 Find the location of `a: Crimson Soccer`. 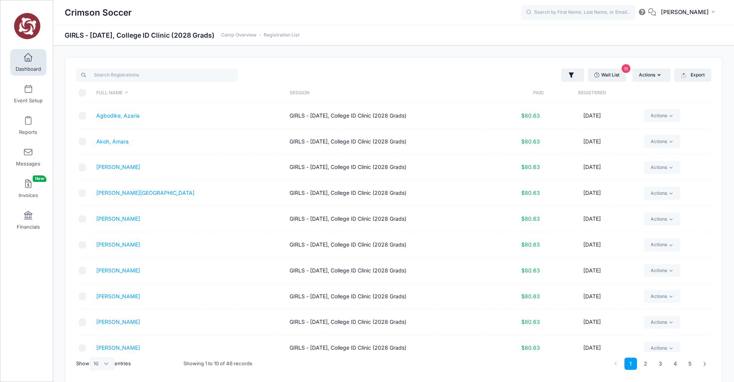

a: Crimson Soccer is located at coordinates (27, 26).